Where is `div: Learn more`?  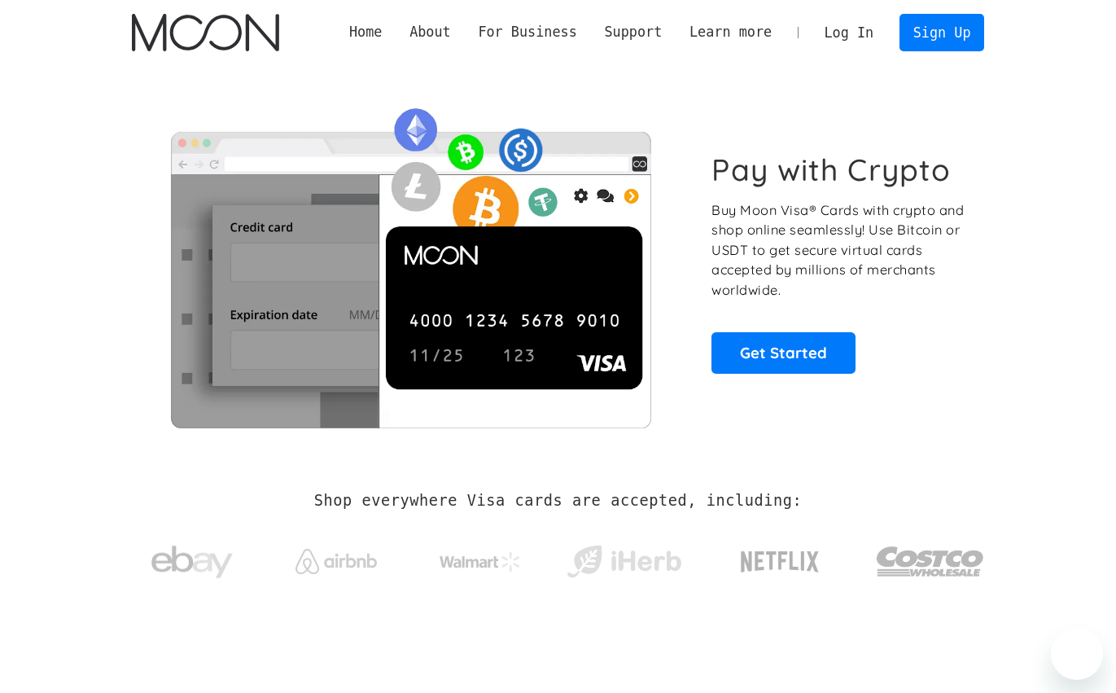
div: Learn more is located at coordinates (730, 32).